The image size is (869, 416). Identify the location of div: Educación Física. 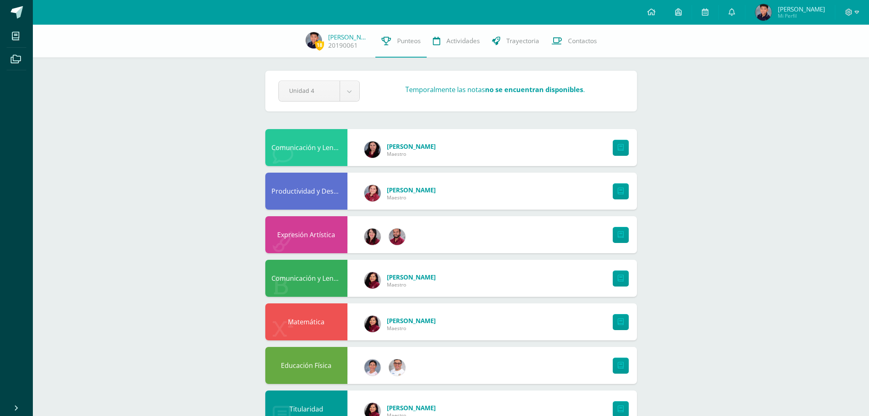
(307, 365).